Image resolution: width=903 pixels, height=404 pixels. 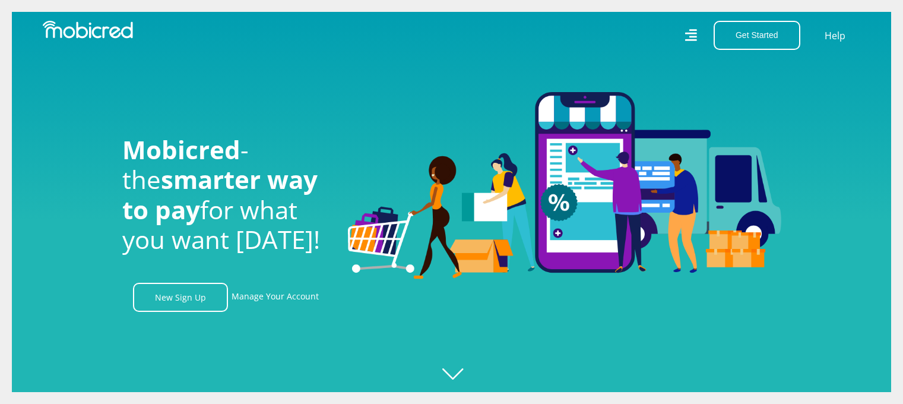 What do you see at coordinates (220, 193) in the screenshot?
I see `span: smarter way to pay` at bounding box center [220, 193].